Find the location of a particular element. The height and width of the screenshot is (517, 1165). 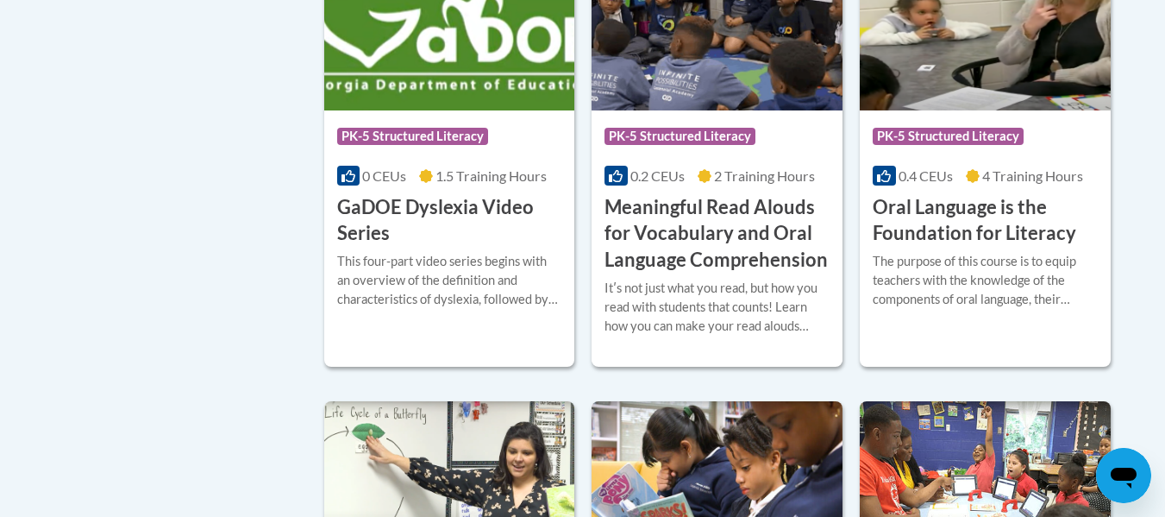

h3: Meaningful Read Alouds for Vocabulary and Oral Language Comprehension is located at coordinates (717, 234).